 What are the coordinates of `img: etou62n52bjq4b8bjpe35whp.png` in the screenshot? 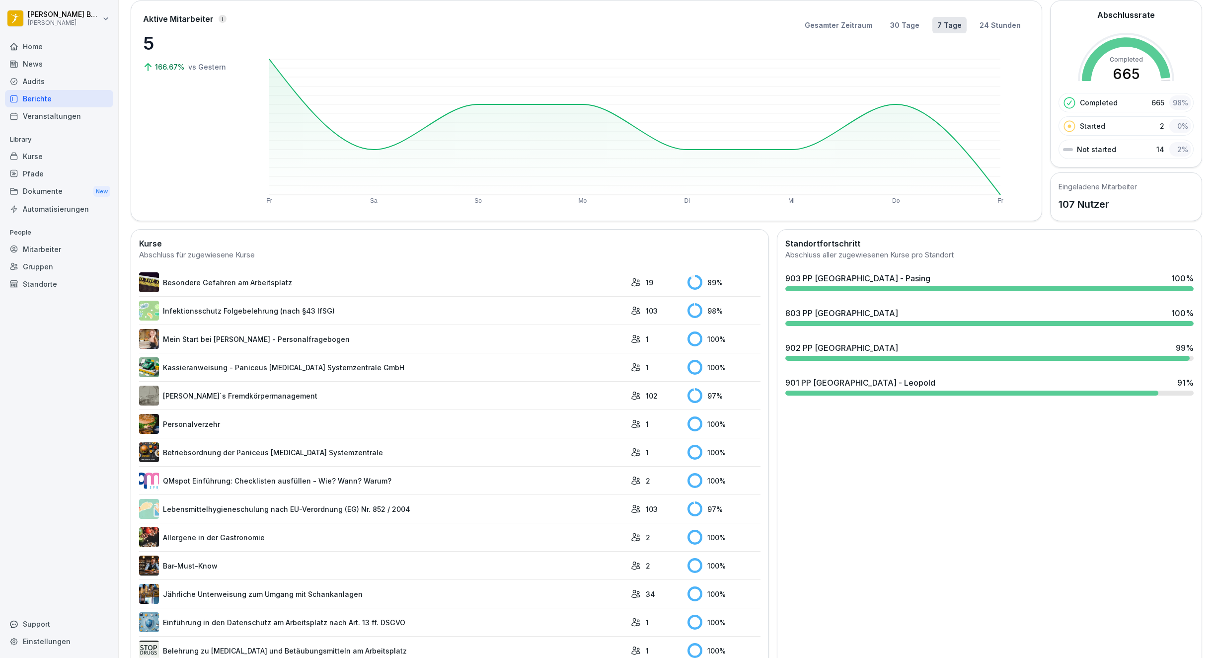 It's located at (149, 594).